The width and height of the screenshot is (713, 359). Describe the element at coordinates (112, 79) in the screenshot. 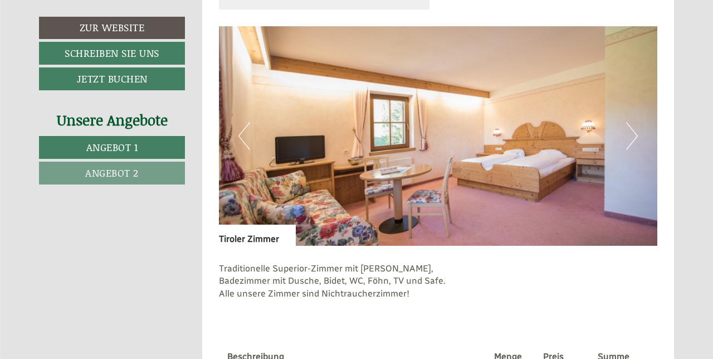

I see `a: Jetzt buchen` at that location.